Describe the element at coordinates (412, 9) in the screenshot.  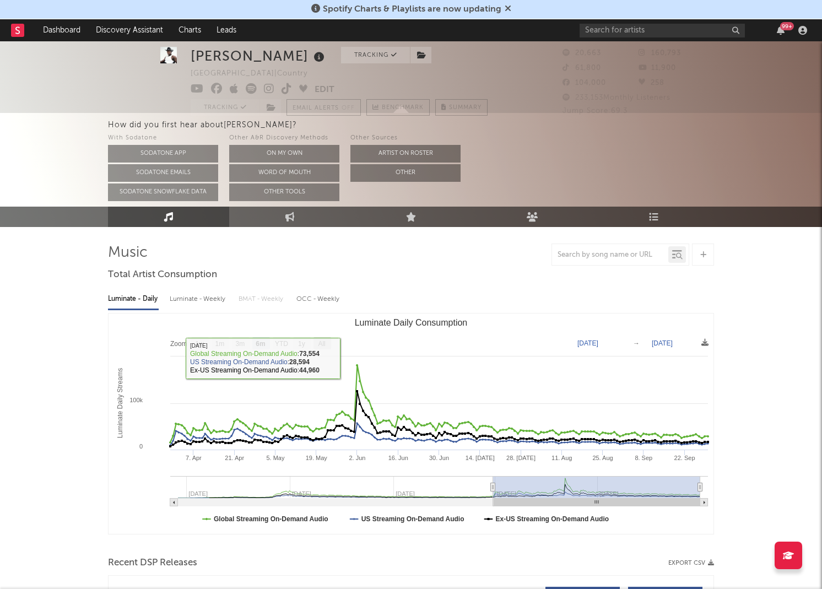
I see `span: Spotify Charts & Playlists are now updating` at that location.